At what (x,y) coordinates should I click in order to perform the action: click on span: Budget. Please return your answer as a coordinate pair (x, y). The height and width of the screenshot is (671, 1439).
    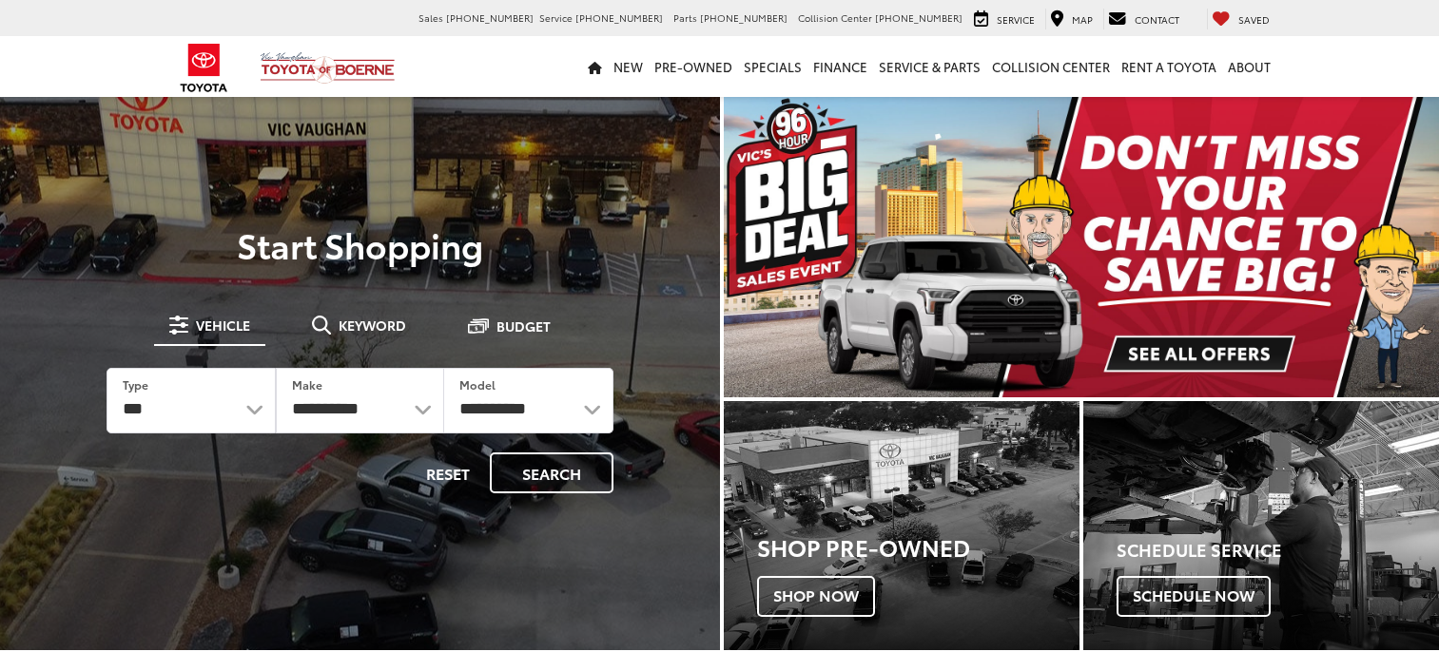
    Looking at the image, I should click on (523, 326).